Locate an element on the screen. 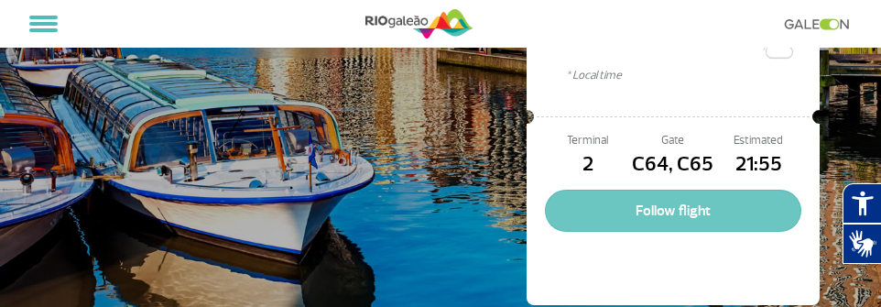  div: Plugin de acessibilidade da Hand Talk. is located at coordinates (862, 223).